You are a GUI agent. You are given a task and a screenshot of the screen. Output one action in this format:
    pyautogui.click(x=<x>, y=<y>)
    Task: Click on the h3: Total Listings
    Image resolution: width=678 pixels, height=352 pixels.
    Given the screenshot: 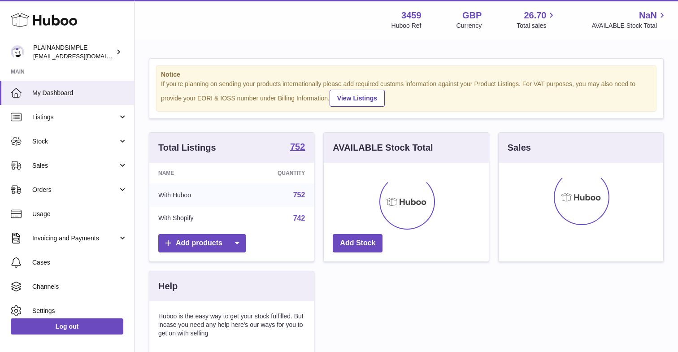 What is the action you would take?
    pyautogui.click(x=187, y=147)
    